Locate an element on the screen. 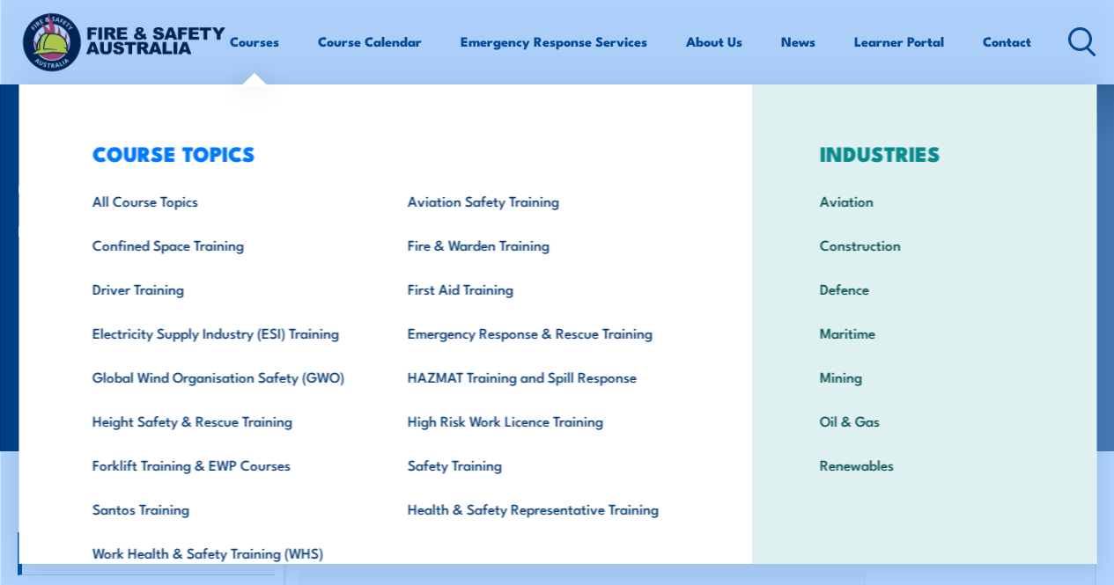 This screenshot has height=585, width=1114. a: Construction is located at coordinates (923, 245).